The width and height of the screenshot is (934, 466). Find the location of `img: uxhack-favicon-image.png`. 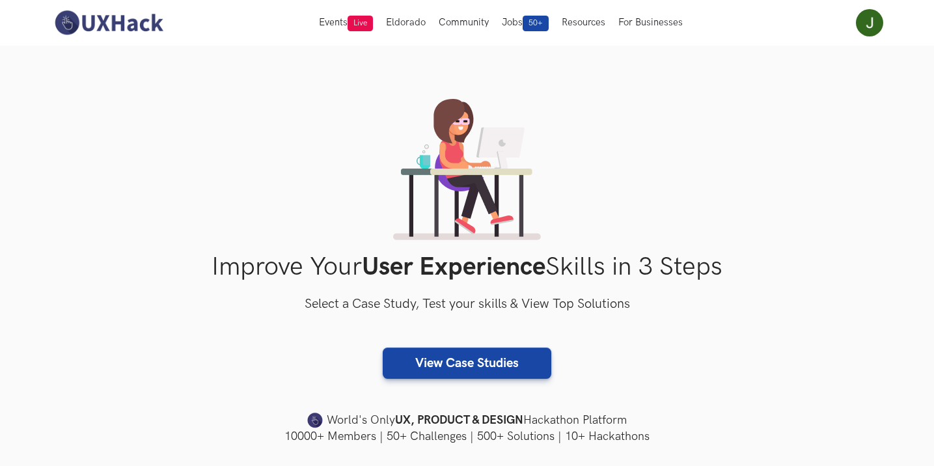

img: uxhack-favicon-image.png is located at coordinates (315, 421).